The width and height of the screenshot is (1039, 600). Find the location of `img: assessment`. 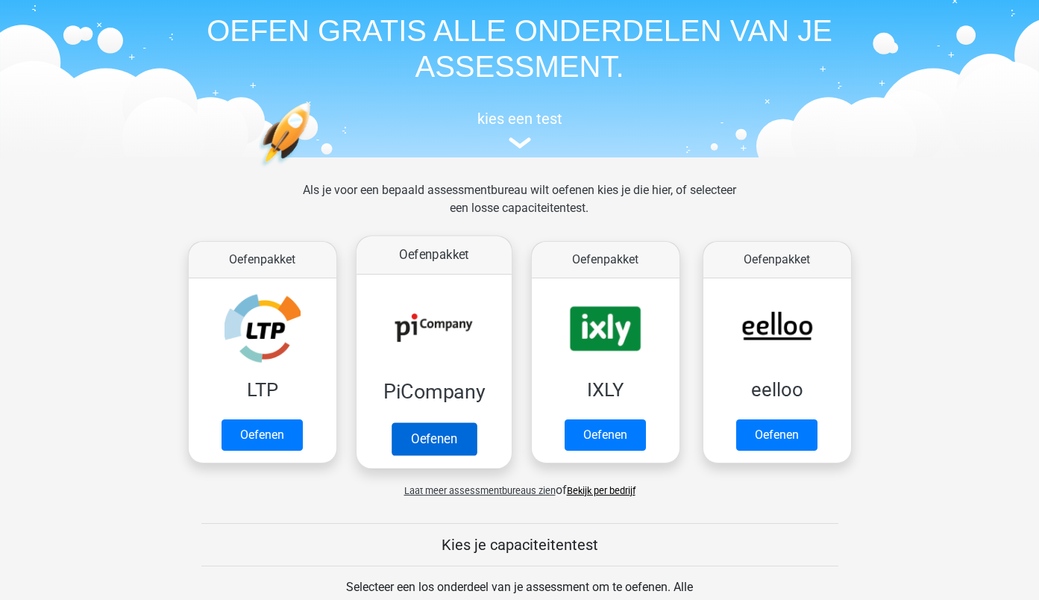

img: assessment is located at coordinates (520, 142).